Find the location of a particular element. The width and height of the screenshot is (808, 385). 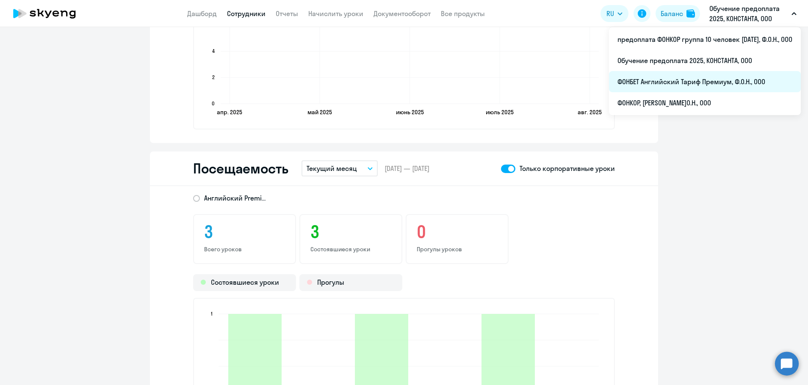

a: Дашборд is located at coordinates (202, 14).